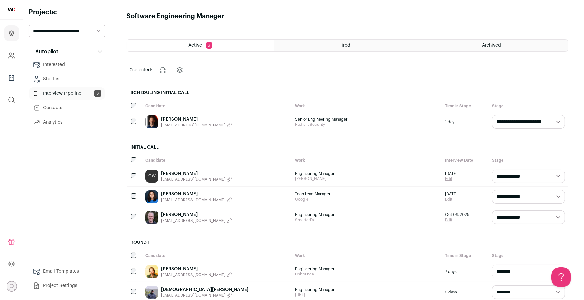 The width and height of the screenshot is (584, 300). I want to click on a: Project Settings, so click(67, 285).